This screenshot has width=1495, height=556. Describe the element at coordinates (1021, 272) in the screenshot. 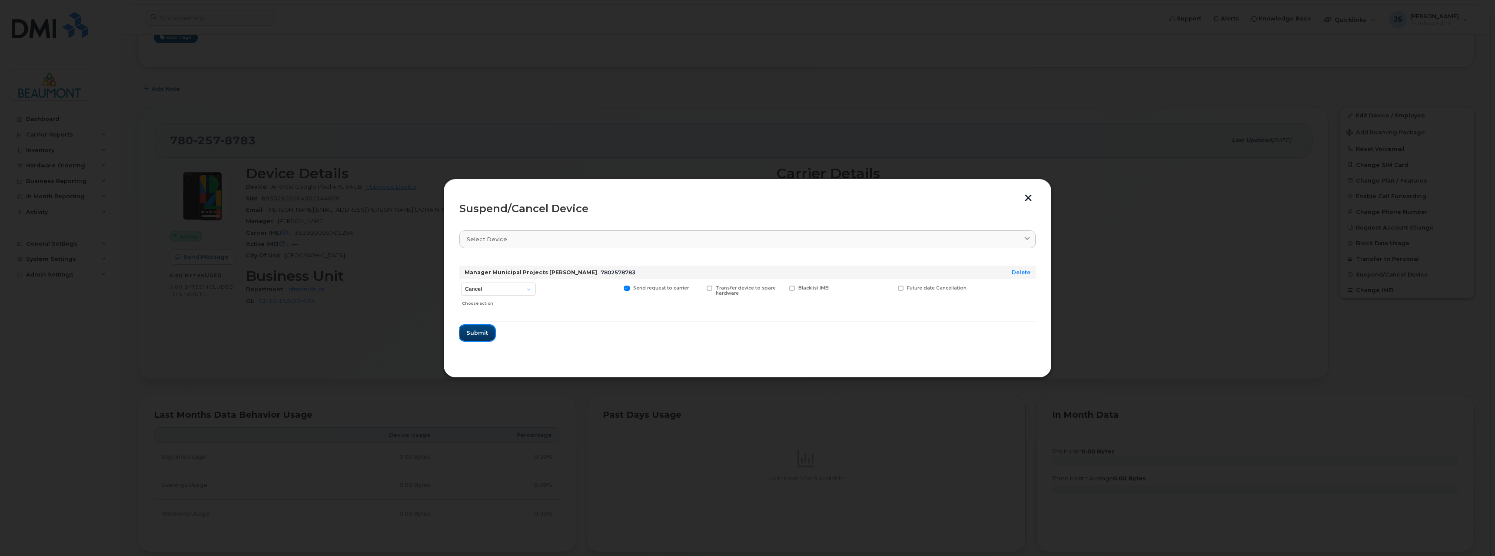

I see `a: Delete` at that location.